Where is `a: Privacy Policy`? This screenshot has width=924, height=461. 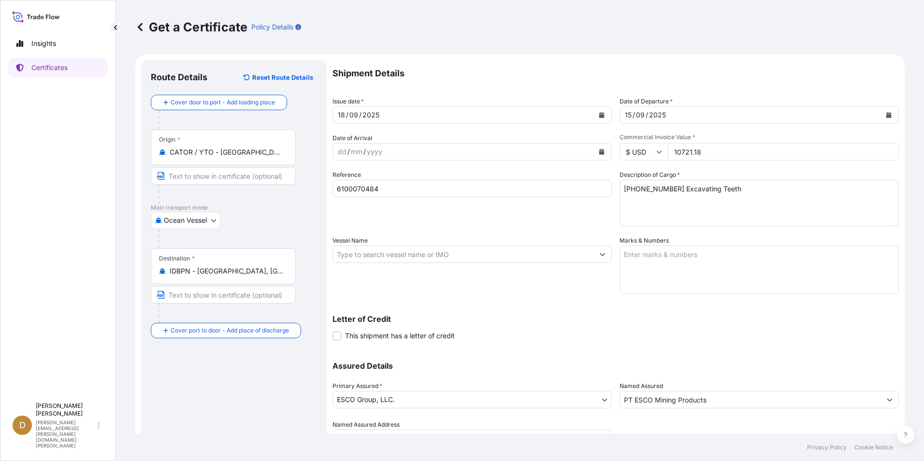 a: Privacy Policy is located at coordinates (827, 447).